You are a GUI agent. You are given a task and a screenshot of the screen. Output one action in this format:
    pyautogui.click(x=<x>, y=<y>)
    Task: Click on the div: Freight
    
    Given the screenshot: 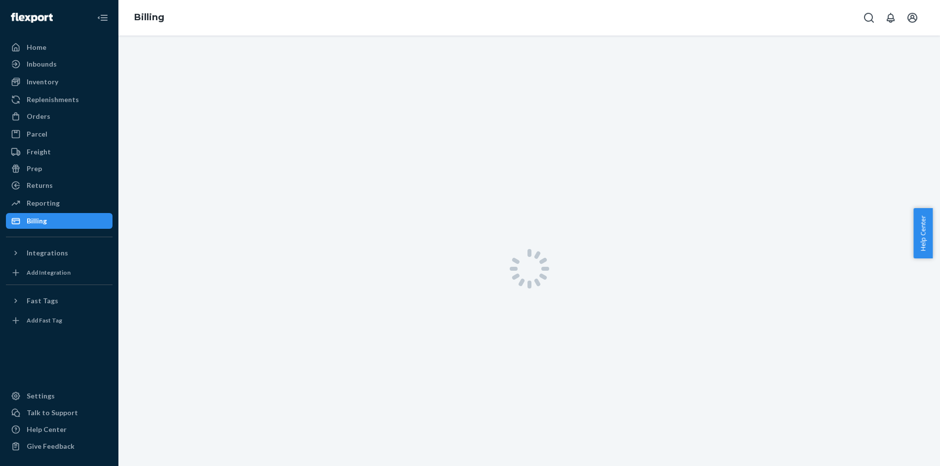 What is the action you would take?
    pyautogui.click(x=38, y=152)
    